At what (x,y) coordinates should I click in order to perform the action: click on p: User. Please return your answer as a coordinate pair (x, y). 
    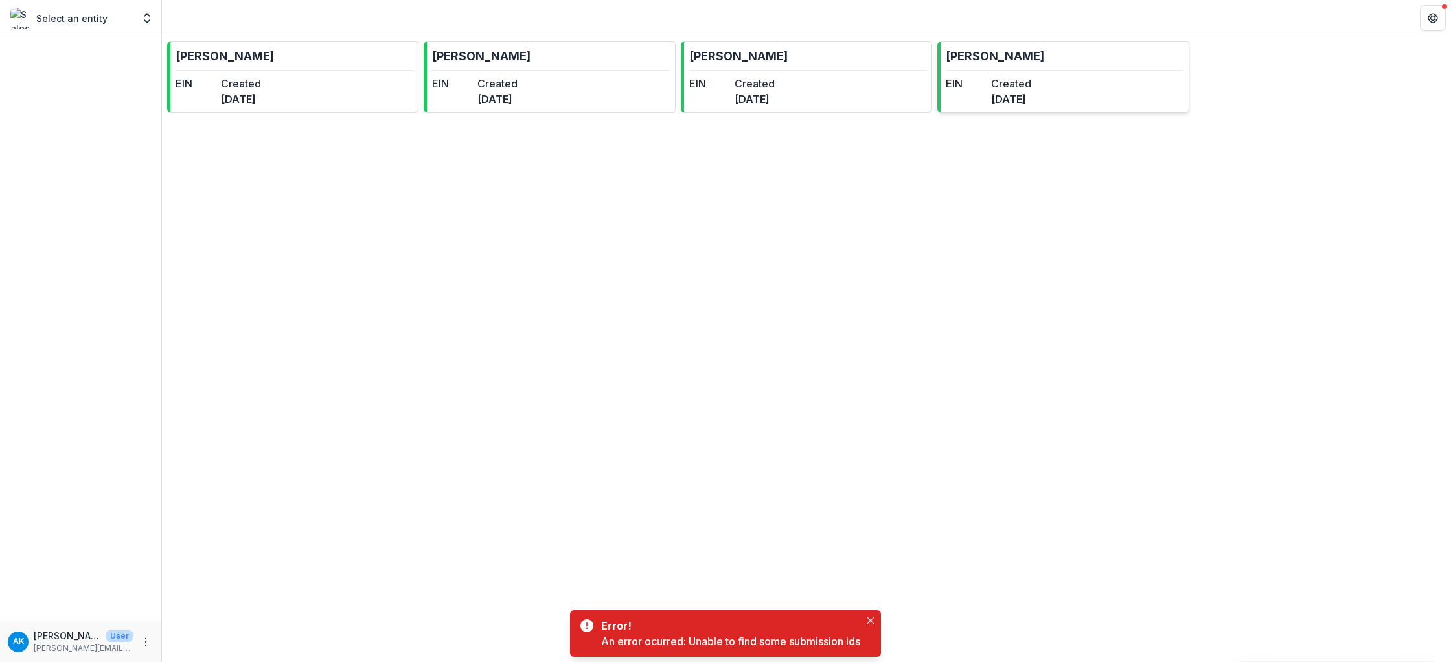
    Looking at the image, I should click on (119, 636).